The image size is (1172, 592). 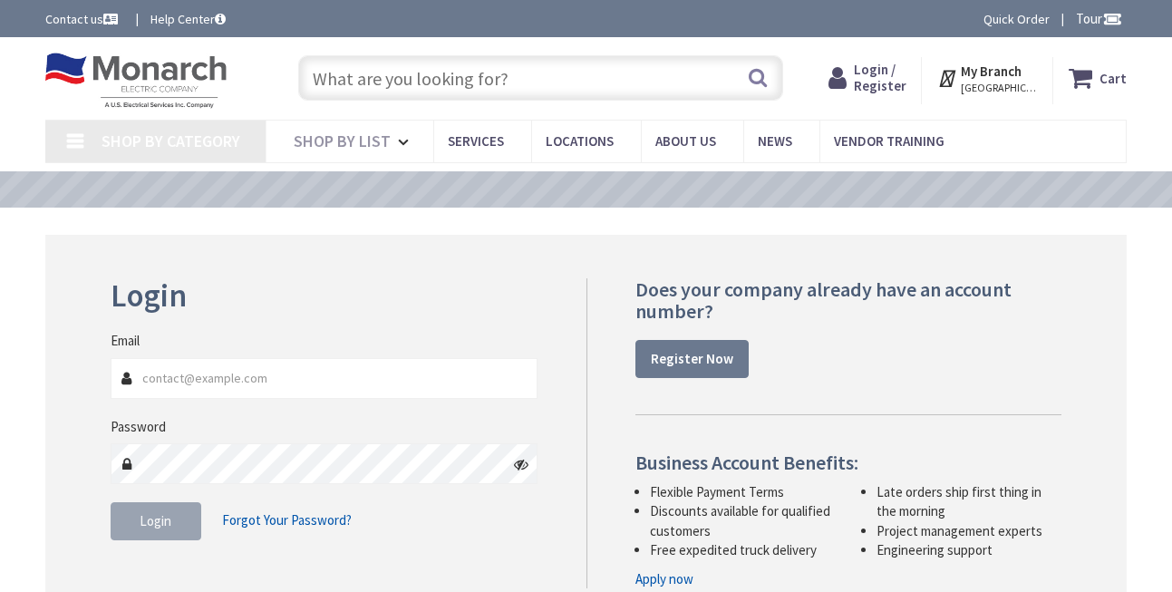 I want to click on li: Project management experts, so click(x=969, y=530).